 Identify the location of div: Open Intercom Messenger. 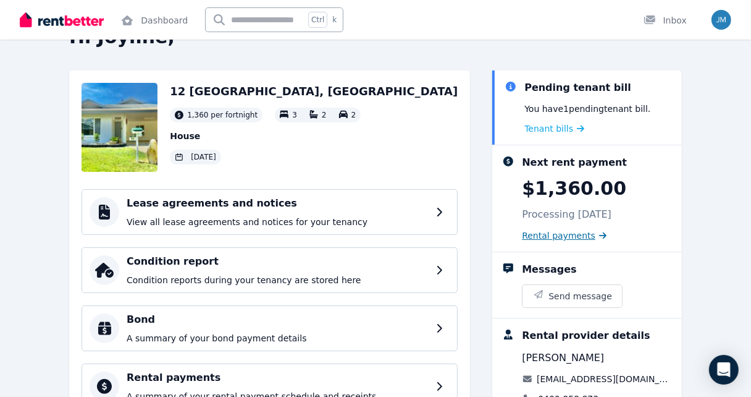
(724, 369).